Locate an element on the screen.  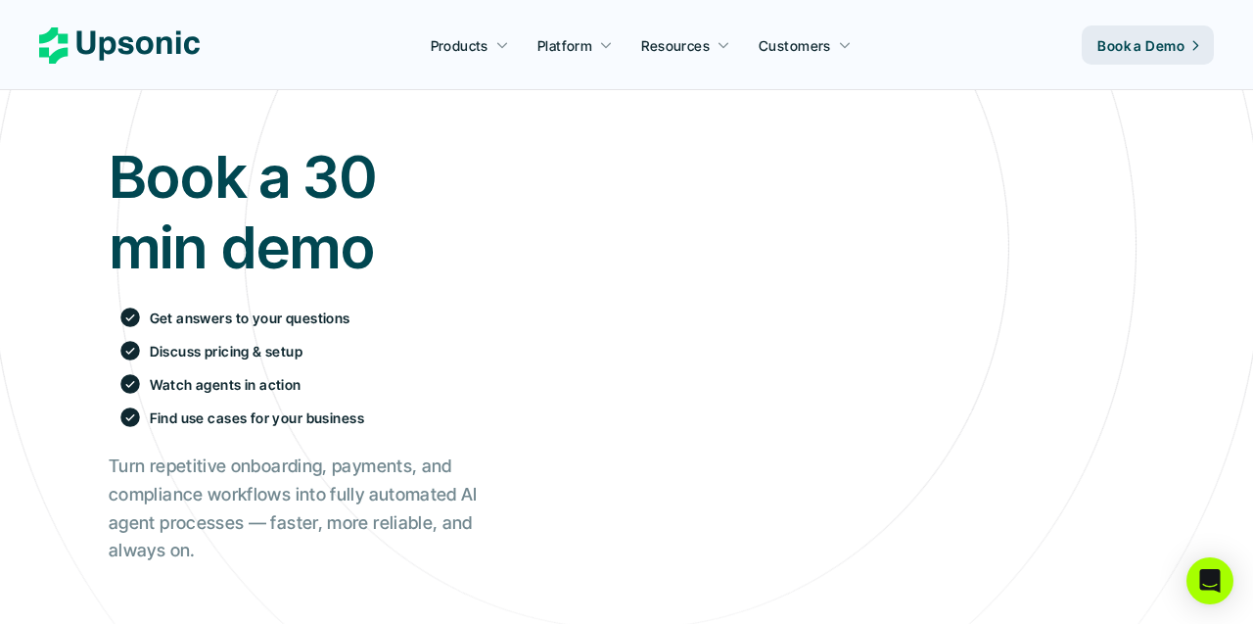
div: Open Intercom Messenger is located at coordinates (1210, 581).